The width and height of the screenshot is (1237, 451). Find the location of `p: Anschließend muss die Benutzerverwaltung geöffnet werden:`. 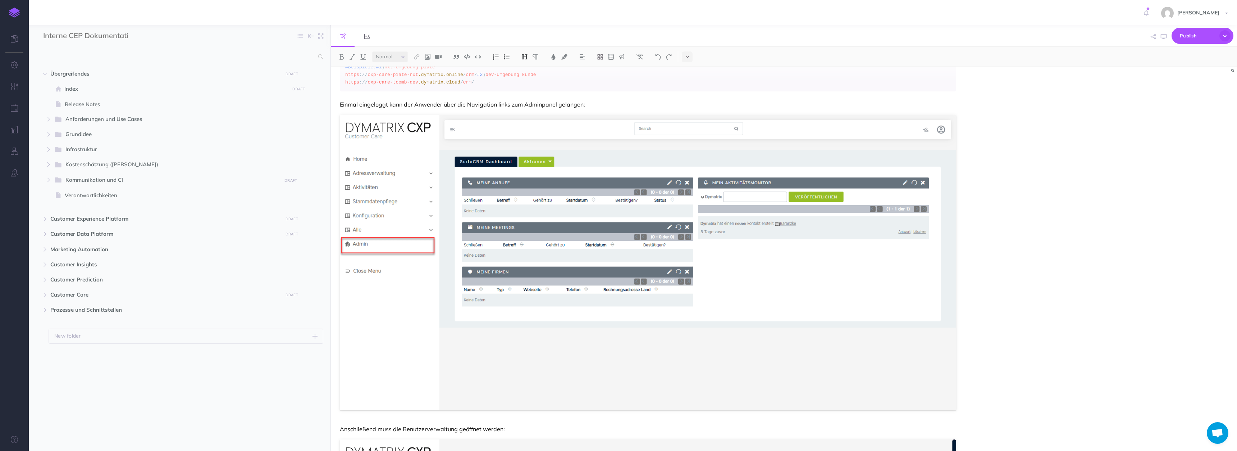

p: Anschließend muss die Benutzerverwaltung geöffnet werden: is located at coordinates (648, 429).